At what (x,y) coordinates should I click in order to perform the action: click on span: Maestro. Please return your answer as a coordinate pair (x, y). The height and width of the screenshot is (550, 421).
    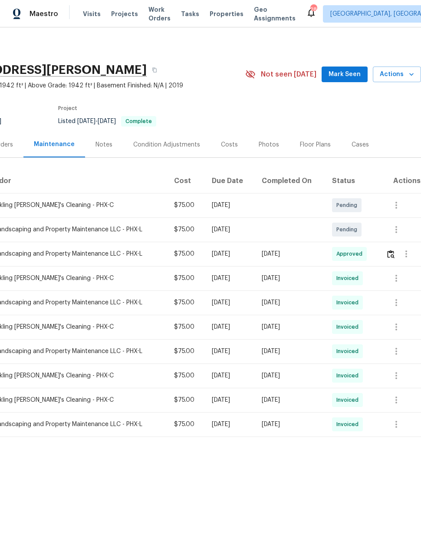
    Looking at the image, I should click on (44, 14).